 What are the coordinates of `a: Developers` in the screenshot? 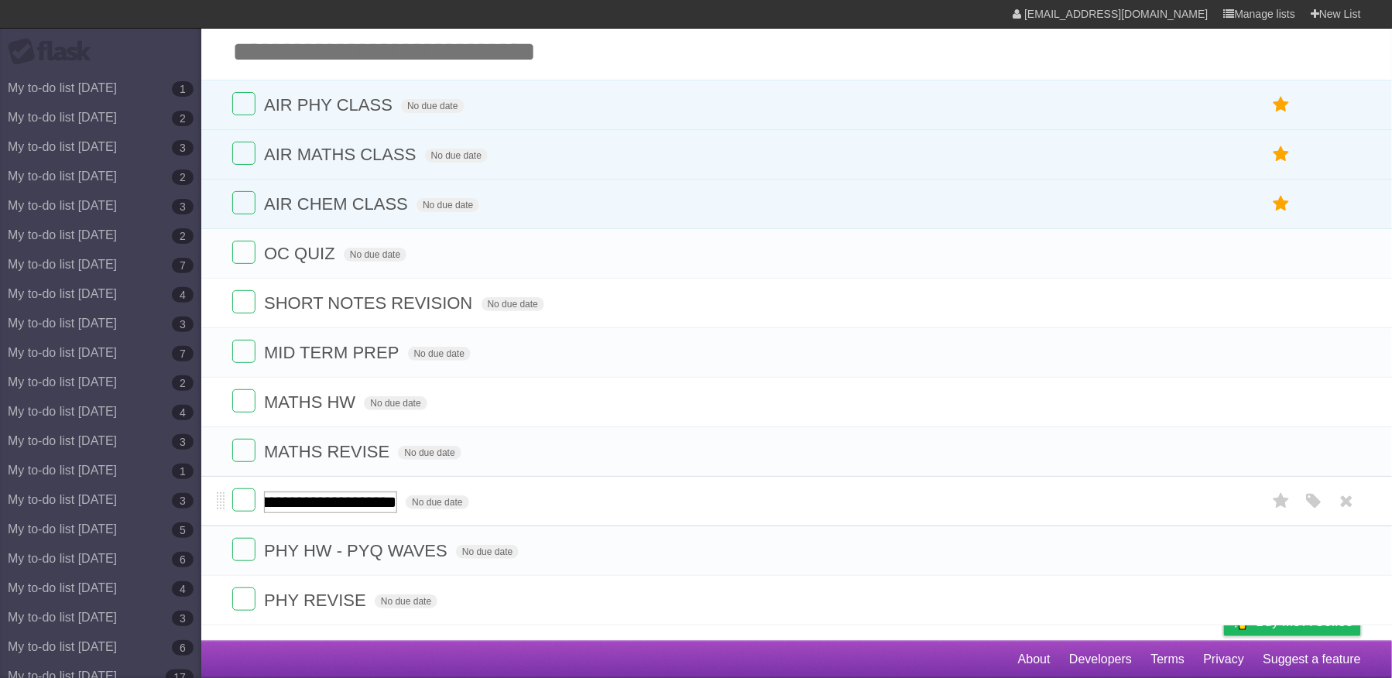 It's located at (1100, 660).